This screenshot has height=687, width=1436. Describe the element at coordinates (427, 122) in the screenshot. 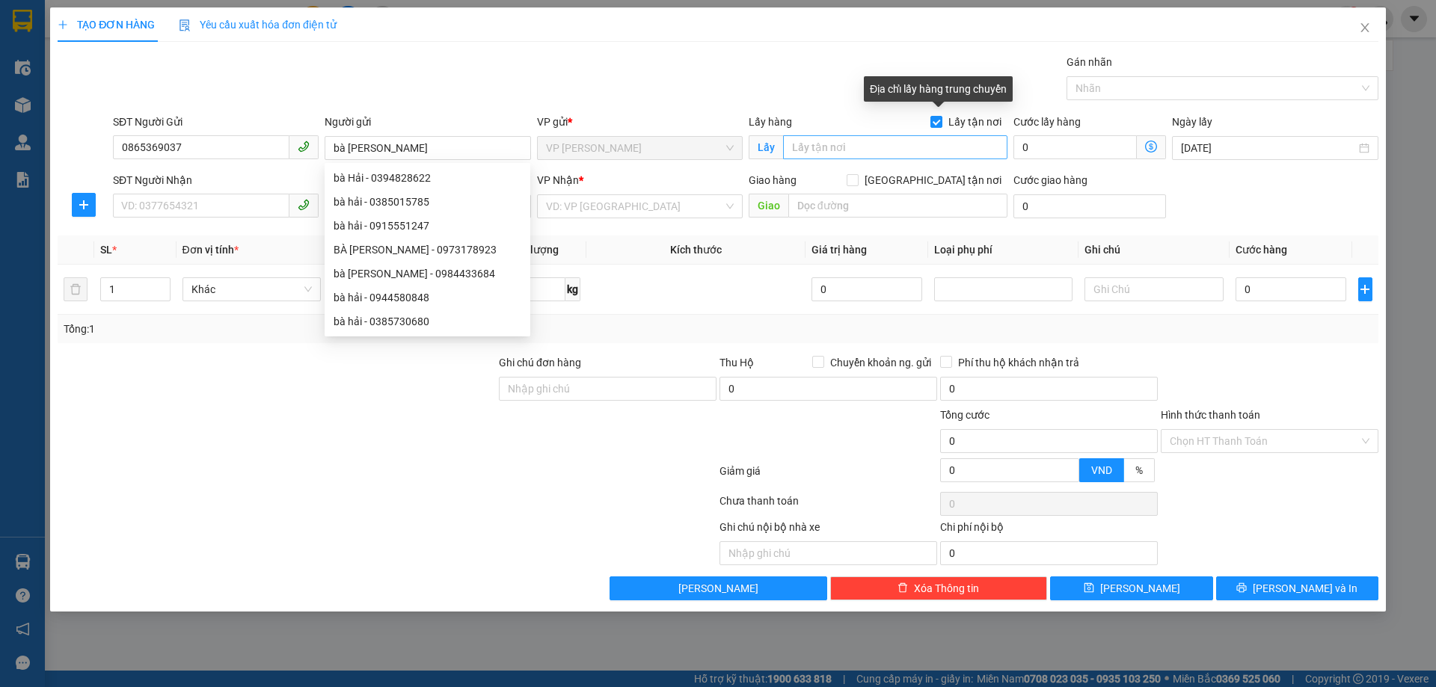

I see `div: Người gửi` at that location.